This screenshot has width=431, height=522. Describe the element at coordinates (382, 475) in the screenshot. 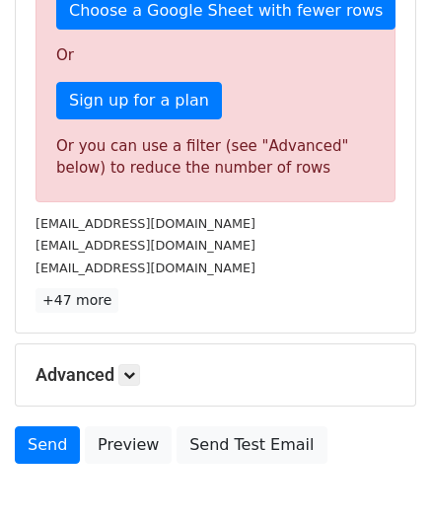

I see `div: Chat Widget` at that location.